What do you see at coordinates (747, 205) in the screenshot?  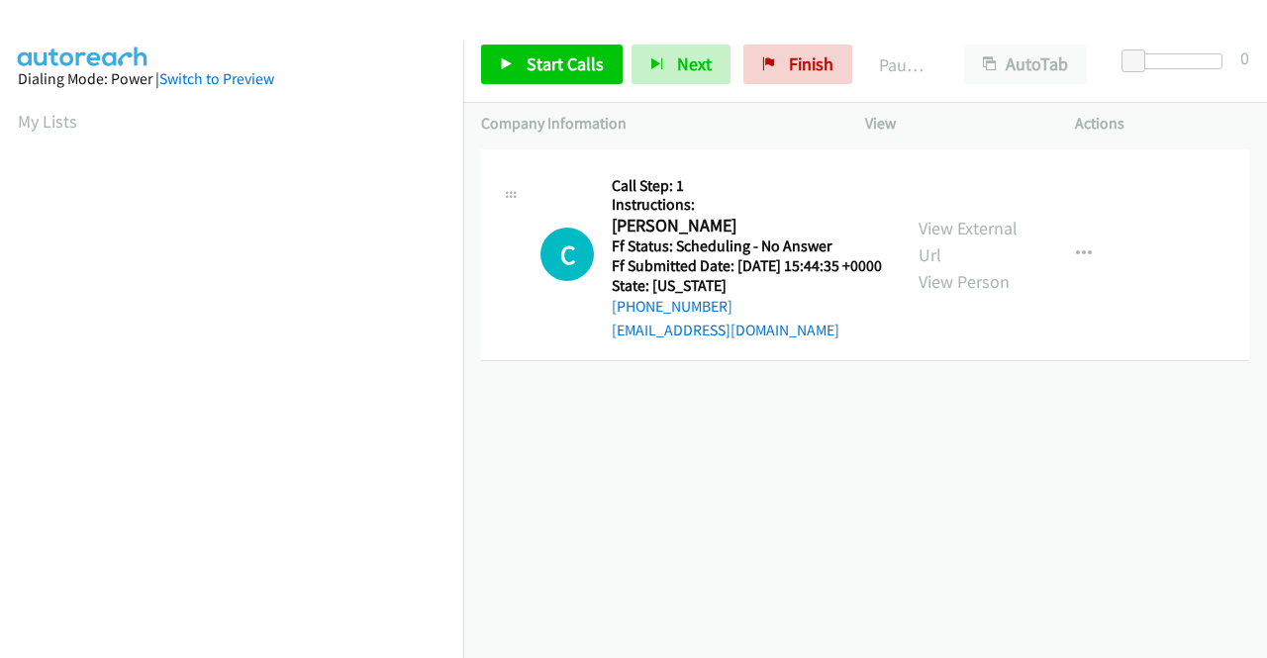 I see `h5: Instructions:` at bounding box center [747, 205].